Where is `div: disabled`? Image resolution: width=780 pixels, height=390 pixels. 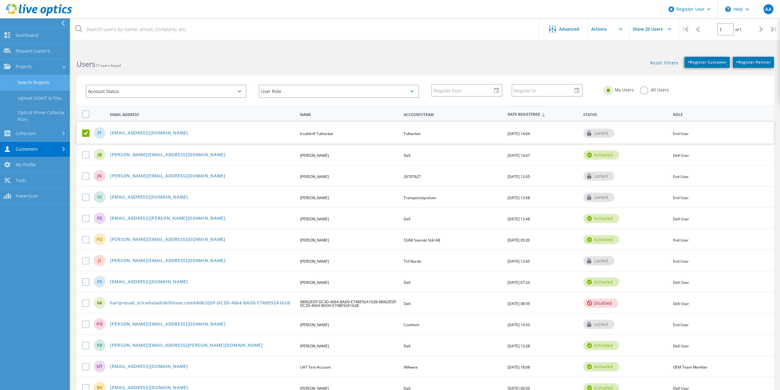
div: disabled is located at coordinates (601, 303).